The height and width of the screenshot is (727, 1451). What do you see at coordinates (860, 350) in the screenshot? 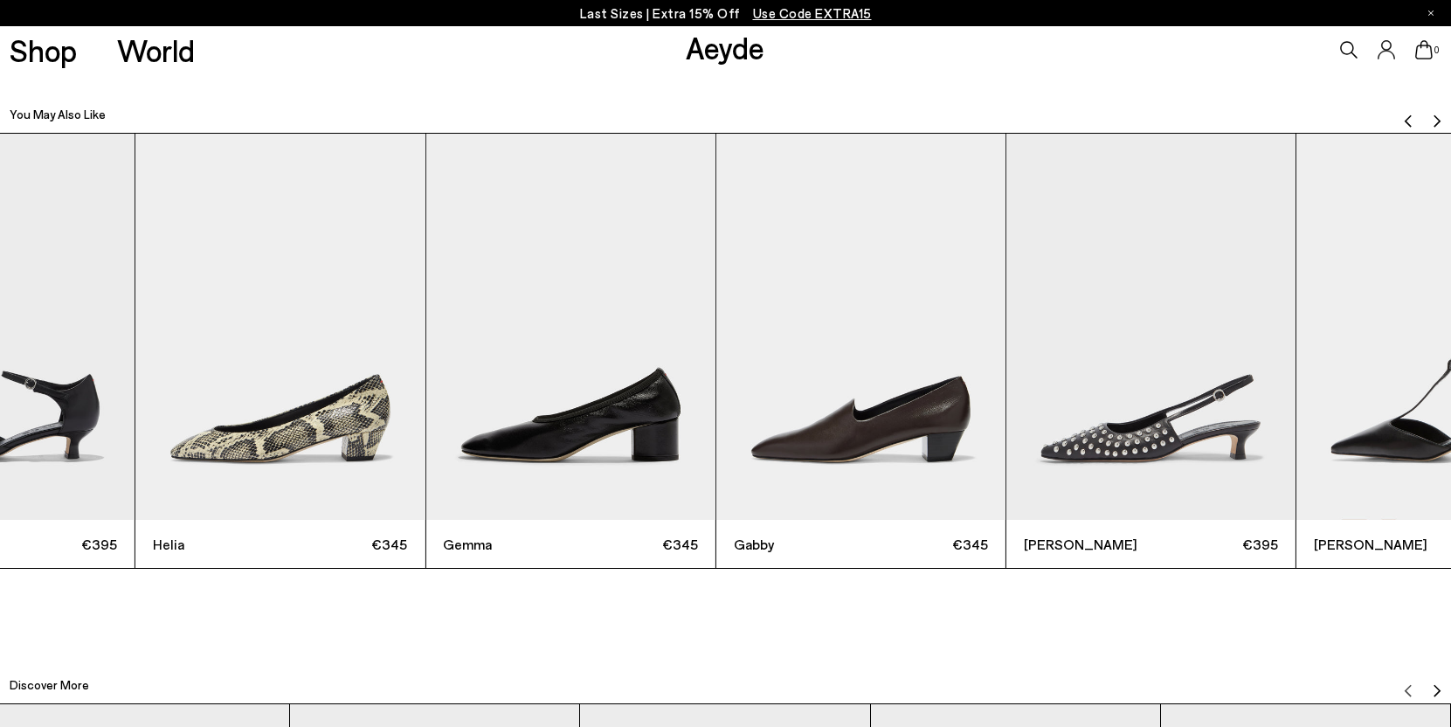
I see `a: Gabby €345` at bounding box center [860, 350].